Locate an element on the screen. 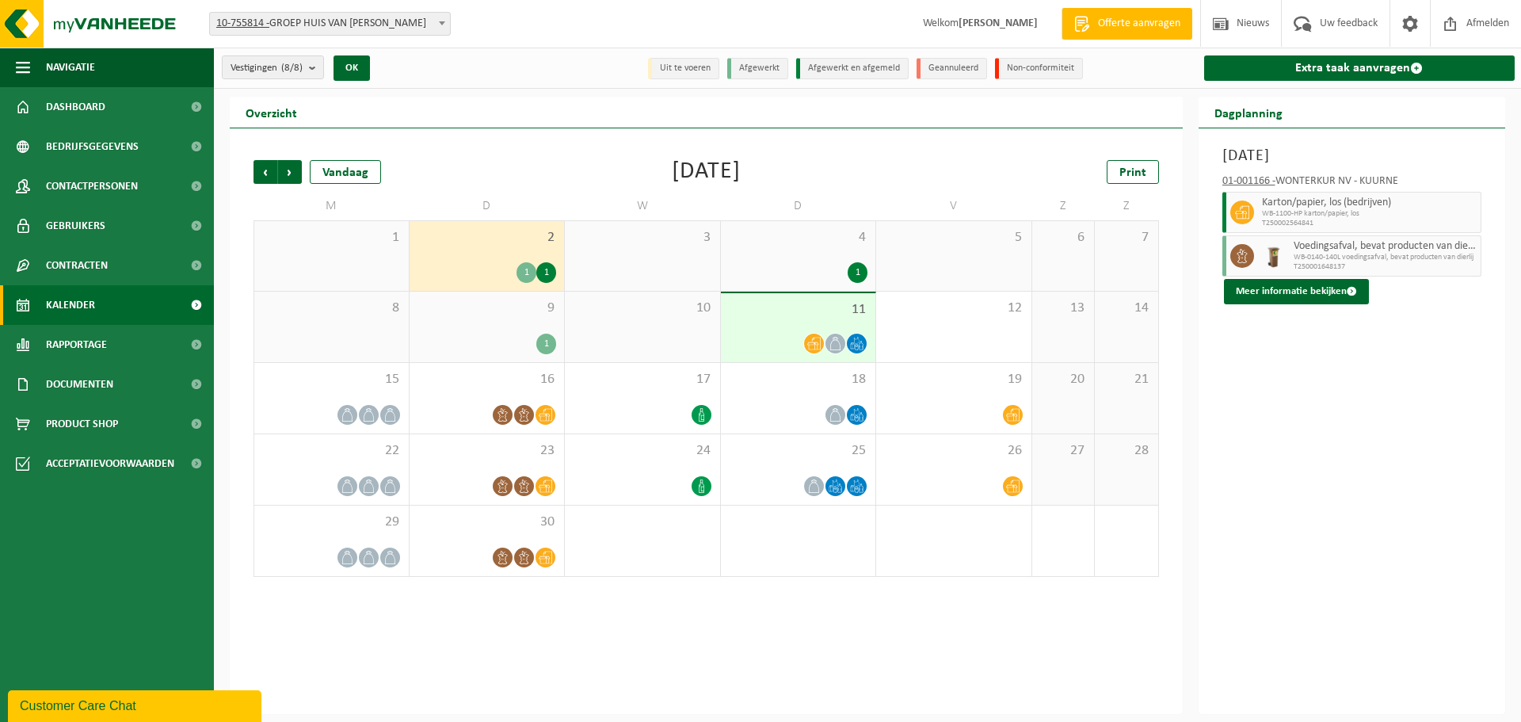  span: Vorige is located at coordinates (265, 172).